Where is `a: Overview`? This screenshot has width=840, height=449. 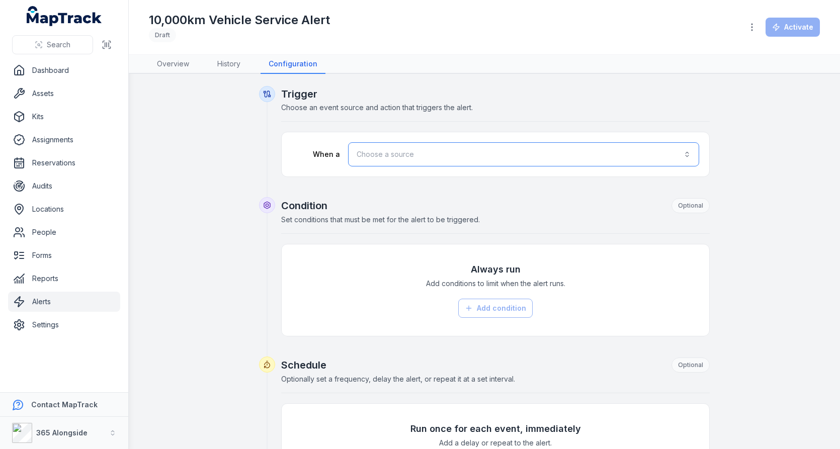
a: Overview is located at coordinates (173, 64).